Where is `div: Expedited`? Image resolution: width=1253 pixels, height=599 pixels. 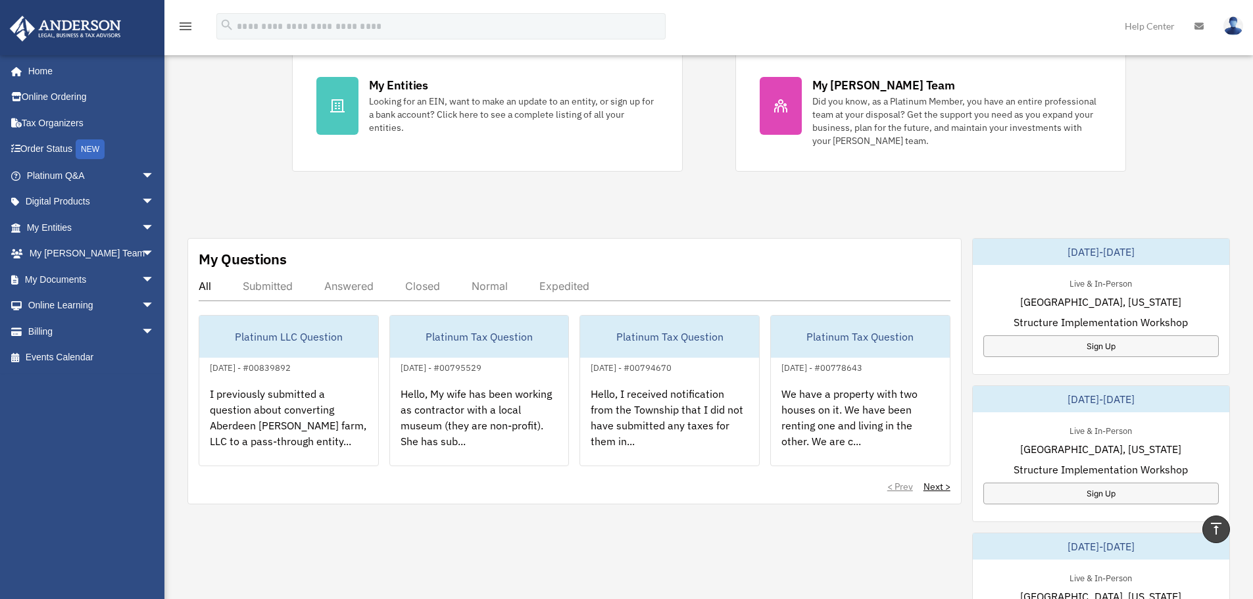 div: Expedited is located at coordinates (564, 286).